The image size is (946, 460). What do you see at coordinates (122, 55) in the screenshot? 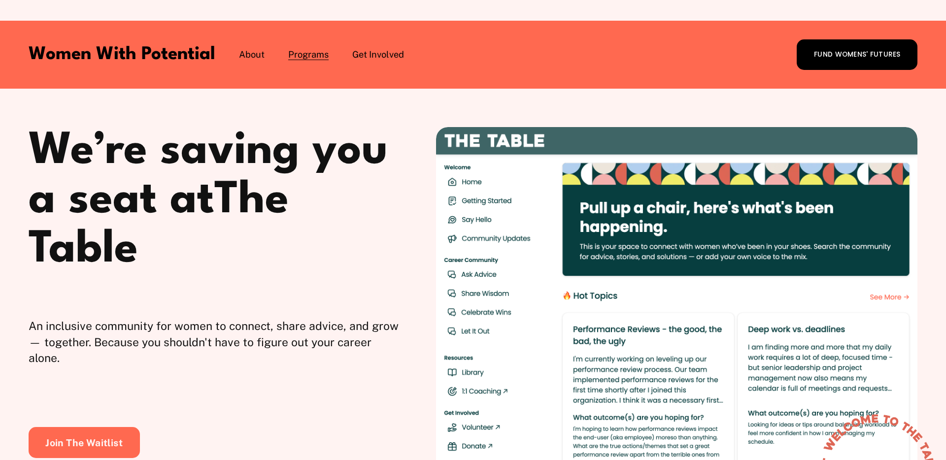
I see `a: Women With Potential` at bounding box center [122, 55].